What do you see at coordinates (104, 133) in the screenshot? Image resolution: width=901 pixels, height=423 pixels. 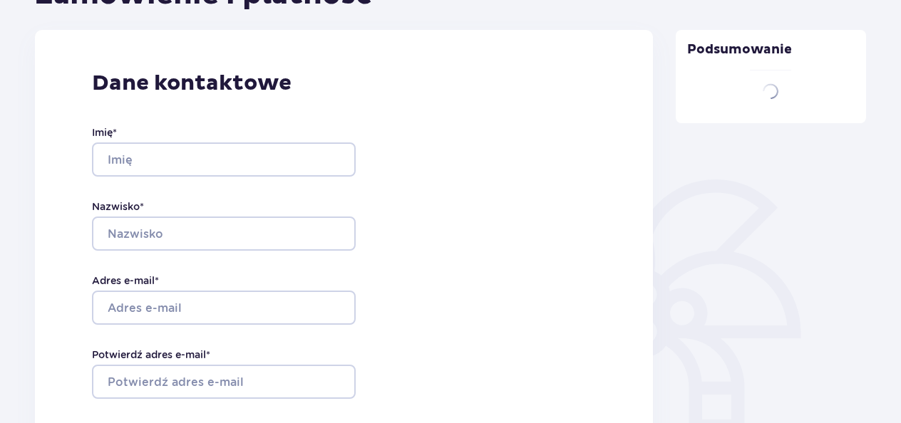 I see `label: Imię *` at bounding box center [104, 133].